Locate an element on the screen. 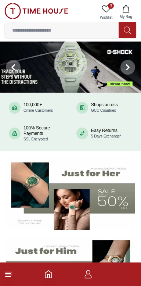  span: Wishlist is located at coordinates (106, 17).